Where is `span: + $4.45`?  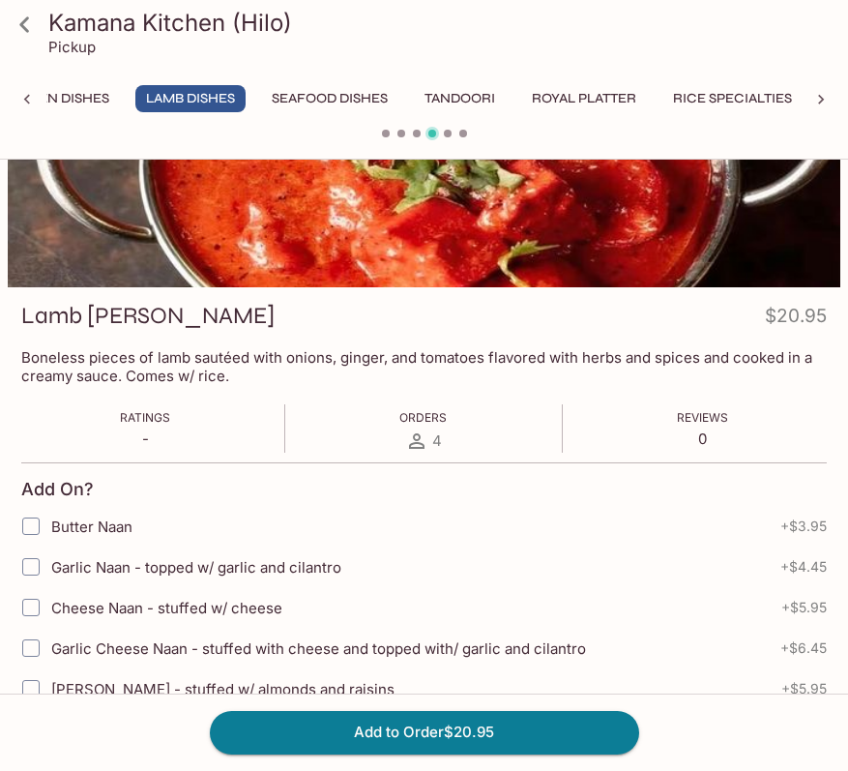
span: + $4.45 is located at coordinates (804, 567).